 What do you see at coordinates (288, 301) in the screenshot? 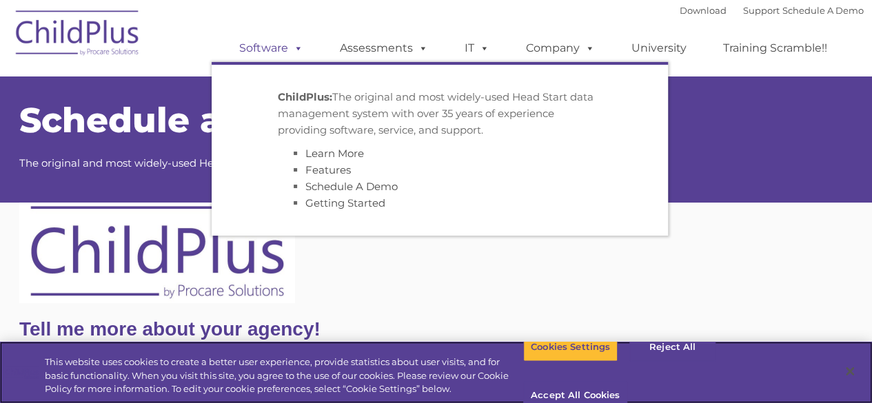
I see `span: State` at bounding box center [288, 301].